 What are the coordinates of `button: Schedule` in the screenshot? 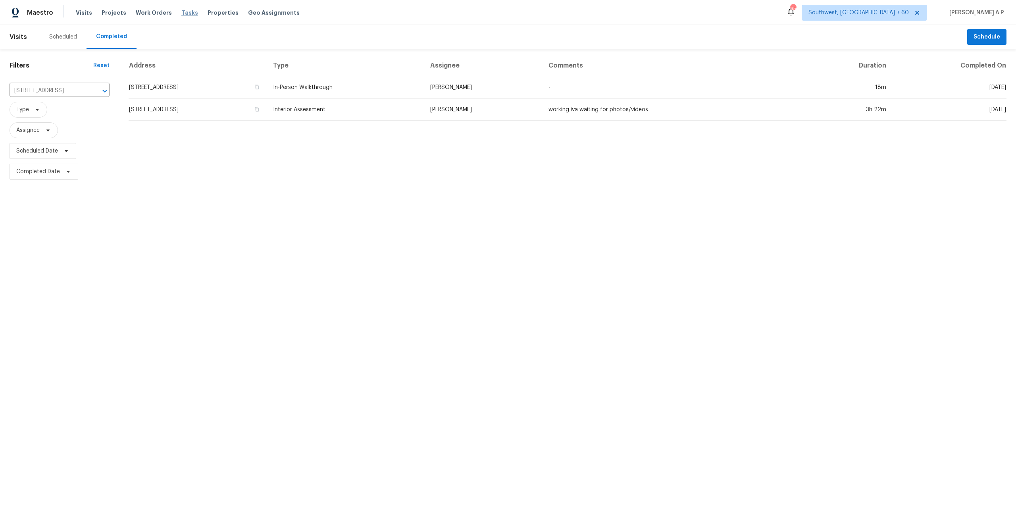 It's located at (987, 37).